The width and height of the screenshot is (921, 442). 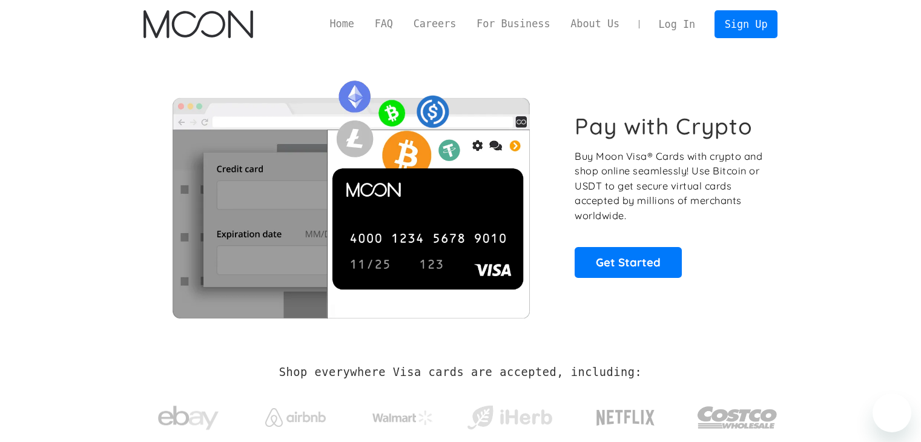 What do you see at coordinates (513, 24) in the screenshot?
I see `a: For Business` at bounding box center [513, 24].